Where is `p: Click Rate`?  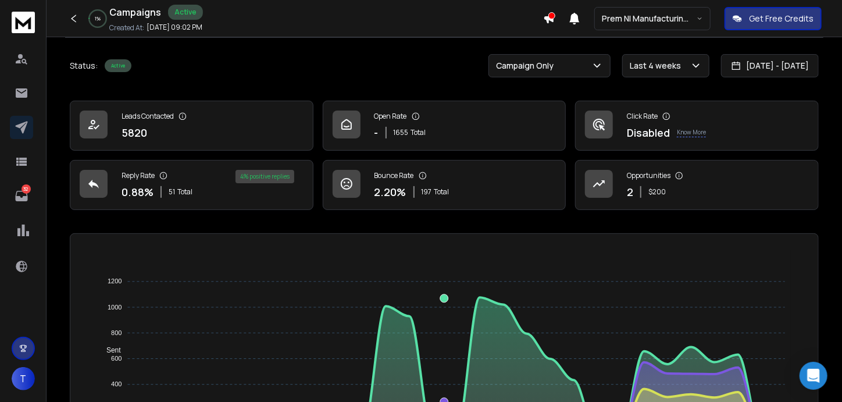
p: Click Rate is located at coordinates (642, 116).